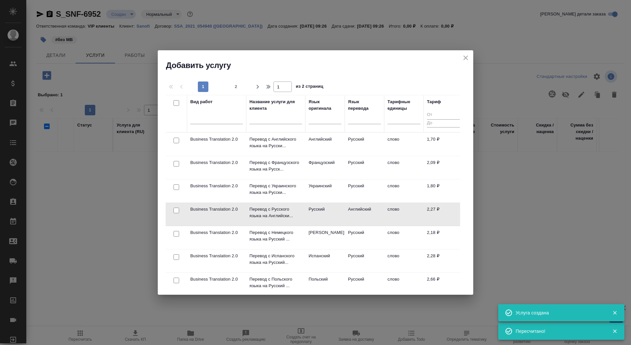 This screenshot has width=631, height=345. I want to click on h2: Добавить услугу, so click(319, 65).